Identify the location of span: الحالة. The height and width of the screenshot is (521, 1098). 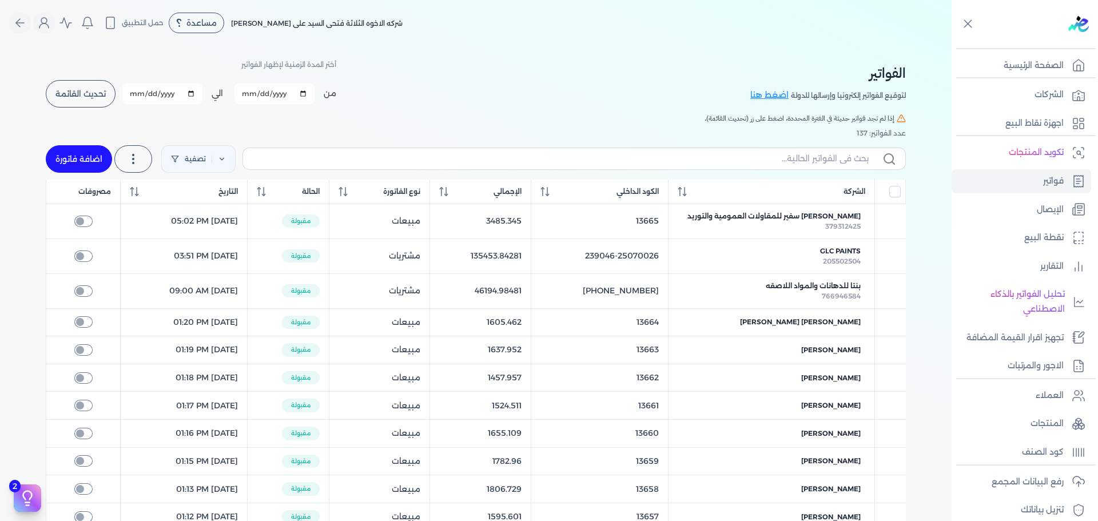
(311, 192).